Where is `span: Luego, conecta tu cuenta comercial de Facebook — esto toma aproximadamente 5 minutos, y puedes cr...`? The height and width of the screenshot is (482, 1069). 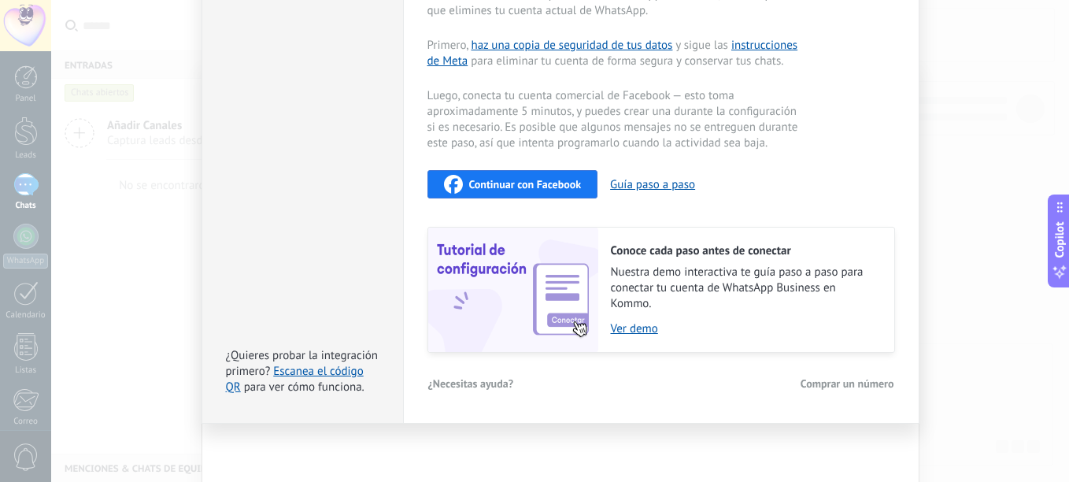
span: Luego, conecta tu cuenta comercial de Facebook — esto toma aproximadamente 5 minutos, y puedes cr... is located at coordinates (615, 120).